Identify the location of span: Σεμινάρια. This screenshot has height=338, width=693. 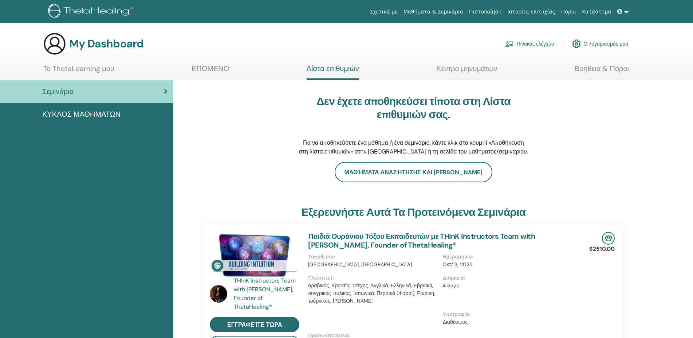
(58, 91).